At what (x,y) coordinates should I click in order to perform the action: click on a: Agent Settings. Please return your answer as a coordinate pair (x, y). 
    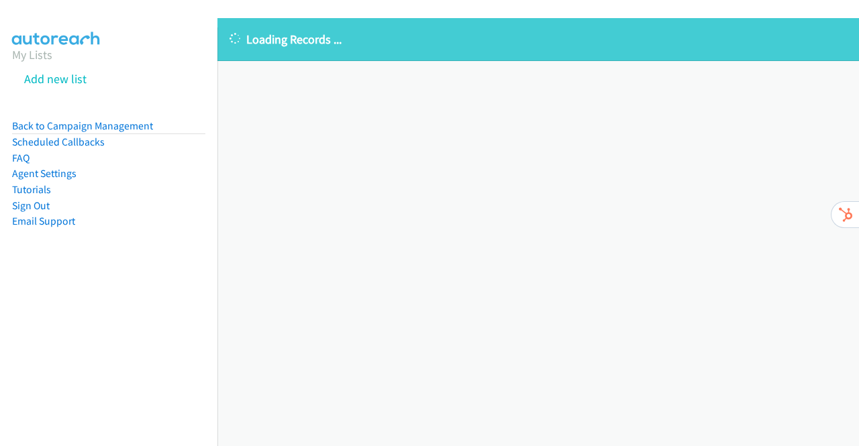
    Looking at the image, I should click on (44, 173).